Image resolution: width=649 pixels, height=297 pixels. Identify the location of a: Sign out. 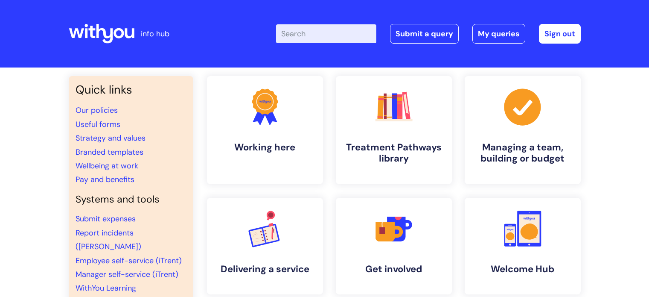
(560, 34).